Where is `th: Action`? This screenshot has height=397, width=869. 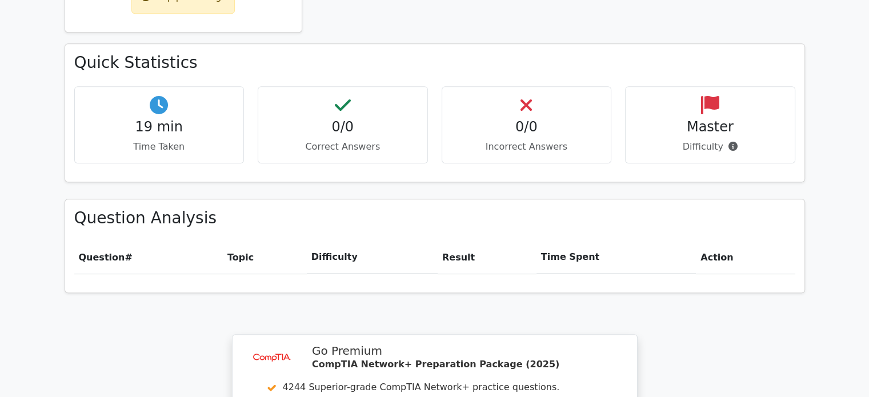
th: Action is located at coordinates (745, 257).